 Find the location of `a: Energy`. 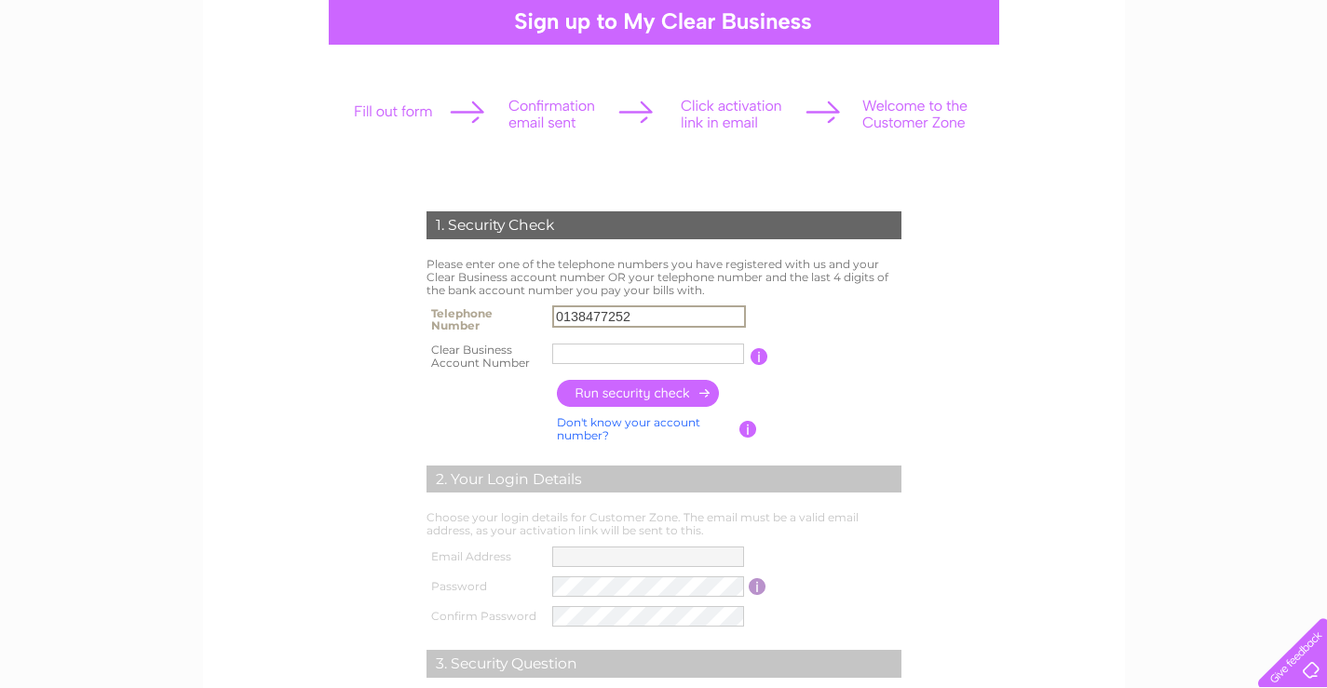

a: Energy is located at coordinates (1133, 86).